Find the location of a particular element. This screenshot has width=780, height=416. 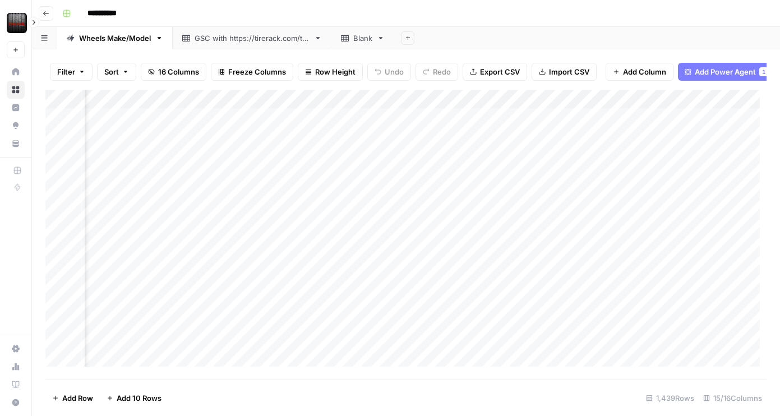

span: Filter is located at coordinates (66, 72).